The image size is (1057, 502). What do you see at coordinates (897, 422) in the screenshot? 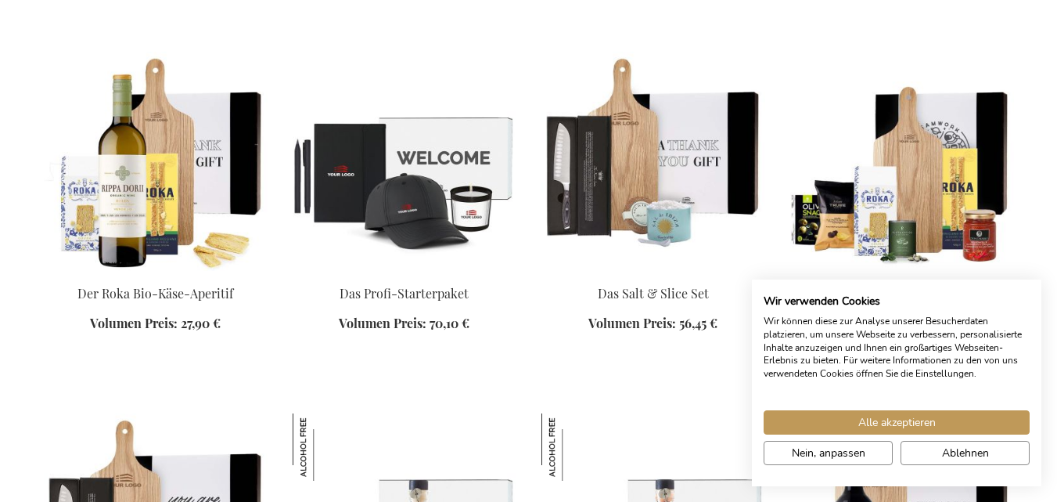
I see `span: Alle akzeptieren` at bounding box center [897, 422].